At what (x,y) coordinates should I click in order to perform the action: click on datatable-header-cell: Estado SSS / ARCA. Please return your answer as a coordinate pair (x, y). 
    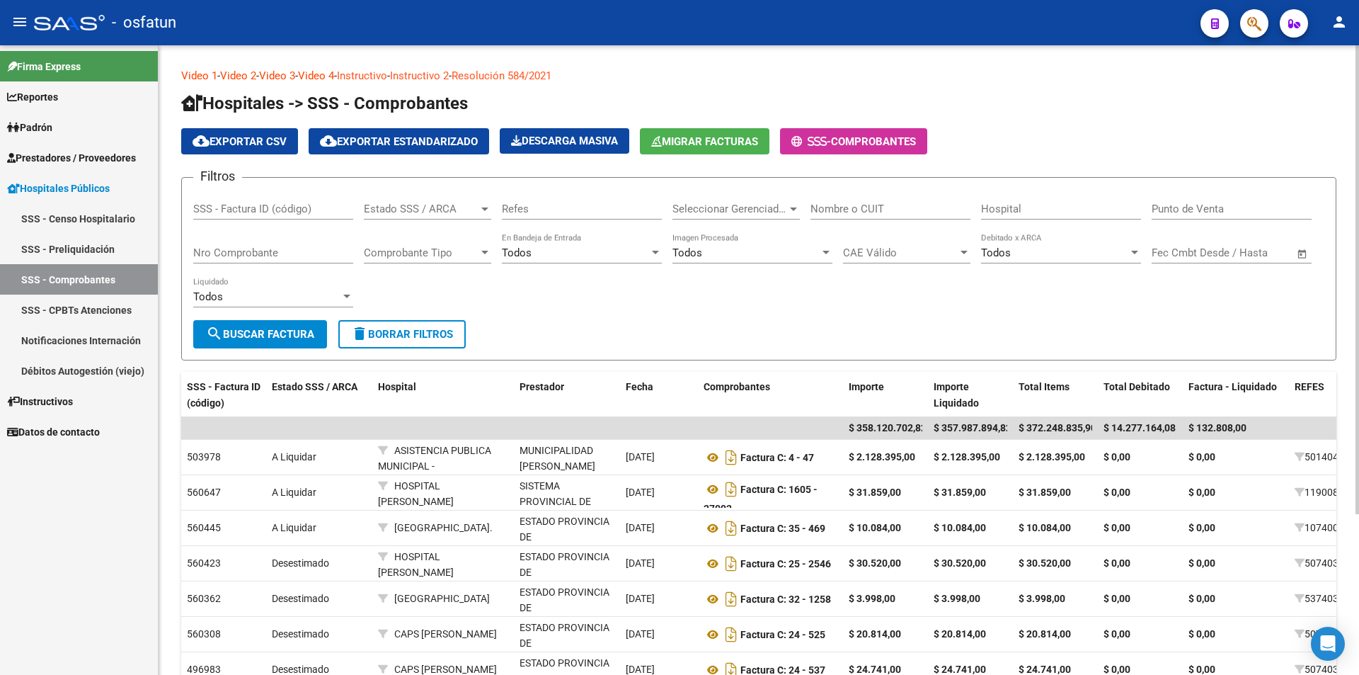
    Looking at the image, I should click on (319, 427).